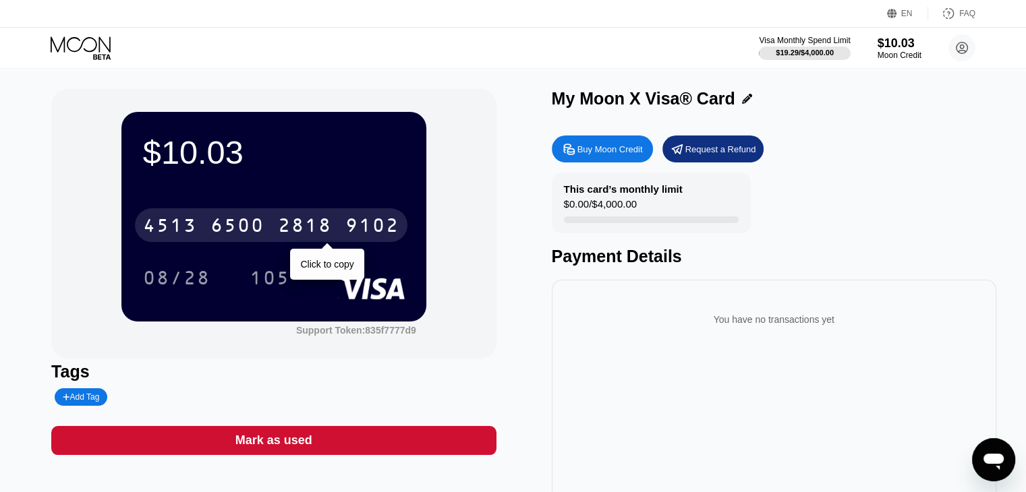 The width and height of the screenshot is (1026, 492). I want to click on div: My Moon X Visa® Card, so click(643, 98).